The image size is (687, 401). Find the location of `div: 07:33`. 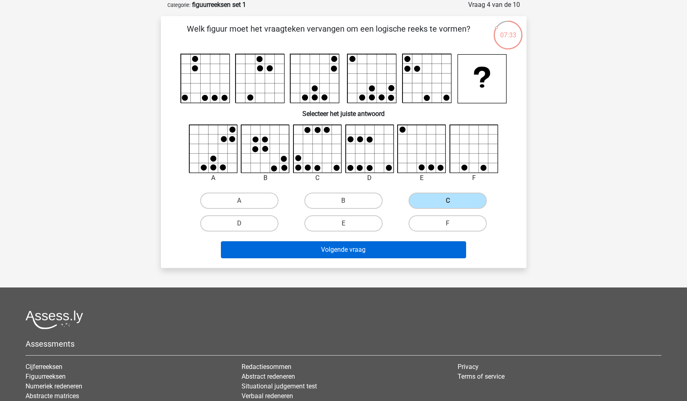

div: 07:33 is located at coordinates (508, 30).